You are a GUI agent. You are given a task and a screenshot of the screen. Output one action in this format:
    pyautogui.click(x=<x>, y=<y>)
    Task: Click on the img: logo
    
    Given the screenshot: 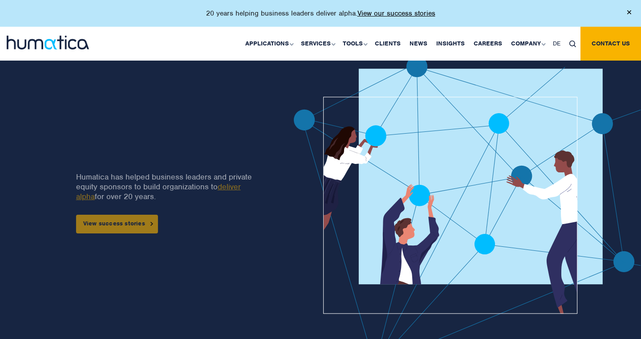 What is the action you would take?
    pyautogui.click(x=48, y=42)
    